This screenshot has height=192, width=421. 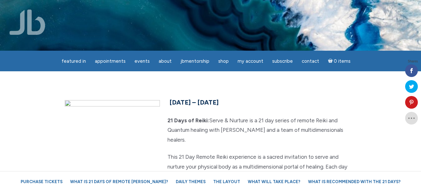 I want to click on strong: 21 Days of Reiki:, so click(x=188, y=121).